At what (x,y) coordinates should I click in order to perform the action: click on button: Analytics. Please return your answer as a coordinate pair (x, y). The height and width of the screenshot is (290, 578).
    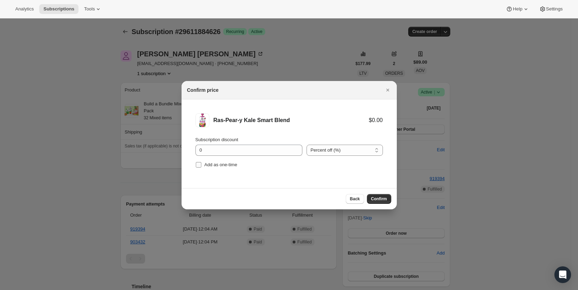
    Looking at the image, I should click on (24, 9).